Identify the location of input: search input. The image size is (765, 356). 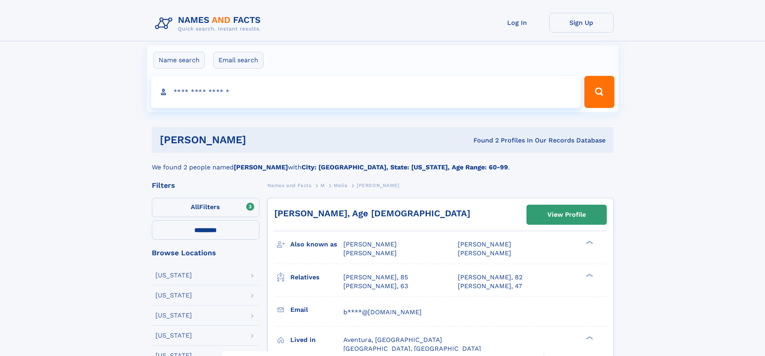
(366, 92).